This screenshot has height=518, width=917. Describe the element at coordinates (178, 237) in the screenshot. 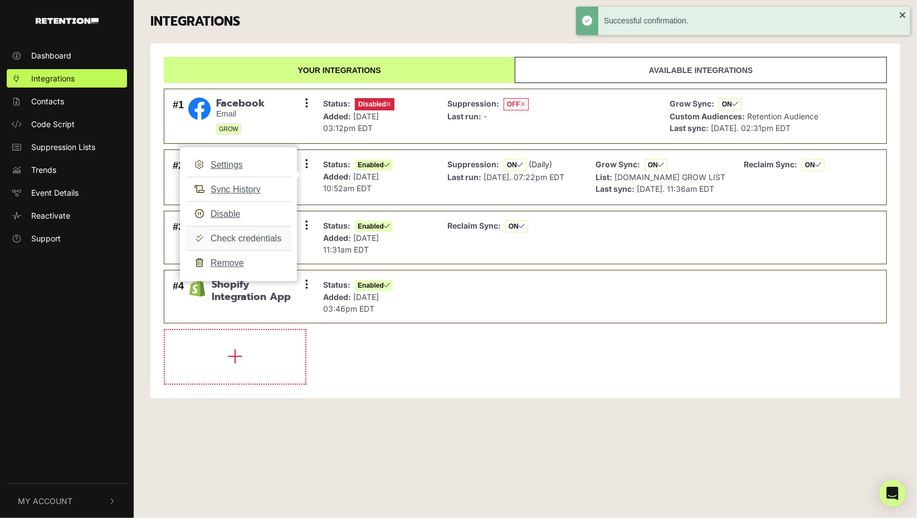

I see `div: #3` at that location.